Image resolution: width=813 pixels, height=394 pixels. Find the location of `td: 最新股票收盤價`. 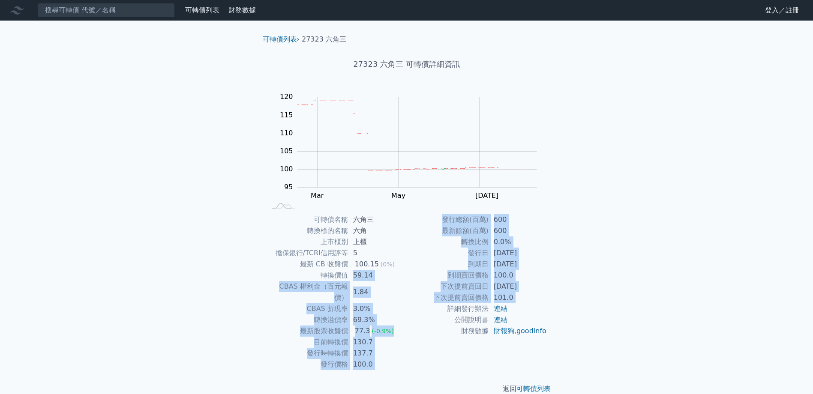

td: 最新股票收盤價 is located at coordinates (307, 331).